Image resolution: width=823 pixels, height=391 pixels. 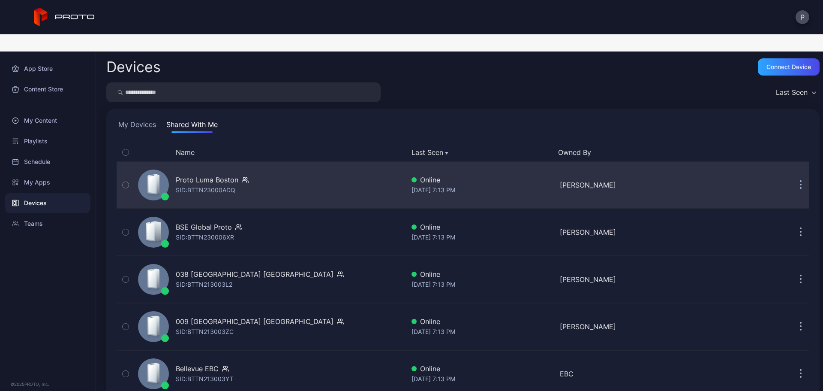 I want to click on a: Content Store, so click(x=48, y=89).